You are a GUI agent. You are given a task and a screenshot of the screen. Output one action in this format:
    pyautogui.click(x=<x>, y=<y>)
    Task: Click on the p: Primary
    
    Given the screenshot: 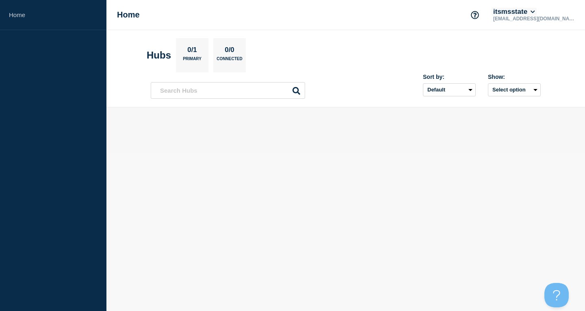 What is the action you would take?
    pyautogui.click(x=192, y=61)
    